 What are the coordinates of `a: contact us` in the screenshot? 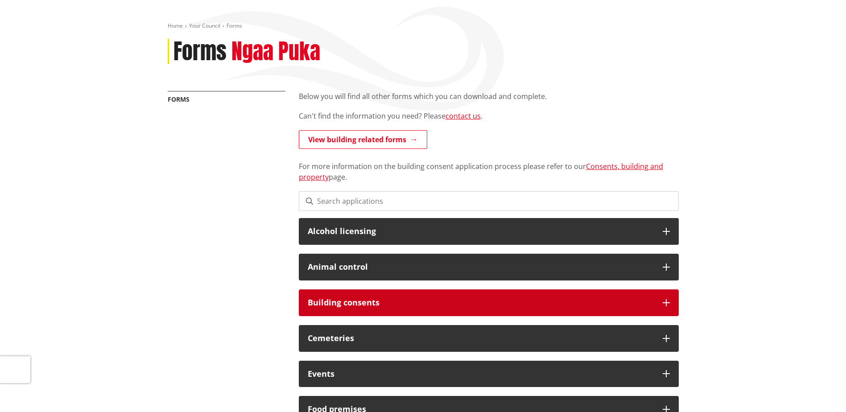 It's located at (463, 116).